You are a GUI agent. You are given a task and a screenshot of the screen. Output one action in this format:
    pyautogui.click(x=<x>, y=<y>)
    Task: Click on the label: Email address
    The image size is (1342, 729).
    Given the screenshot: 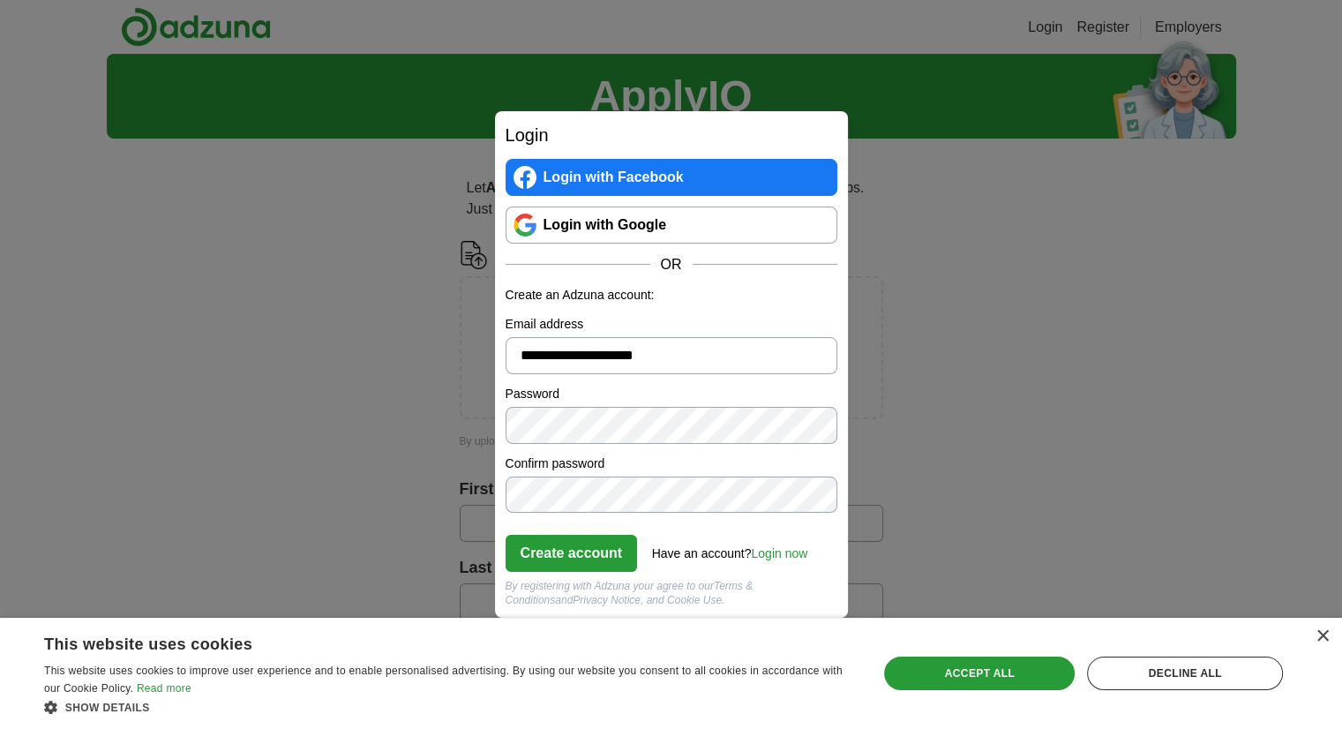 What is the action you would take?
    pyautogui.click(x=672, y=324)
    